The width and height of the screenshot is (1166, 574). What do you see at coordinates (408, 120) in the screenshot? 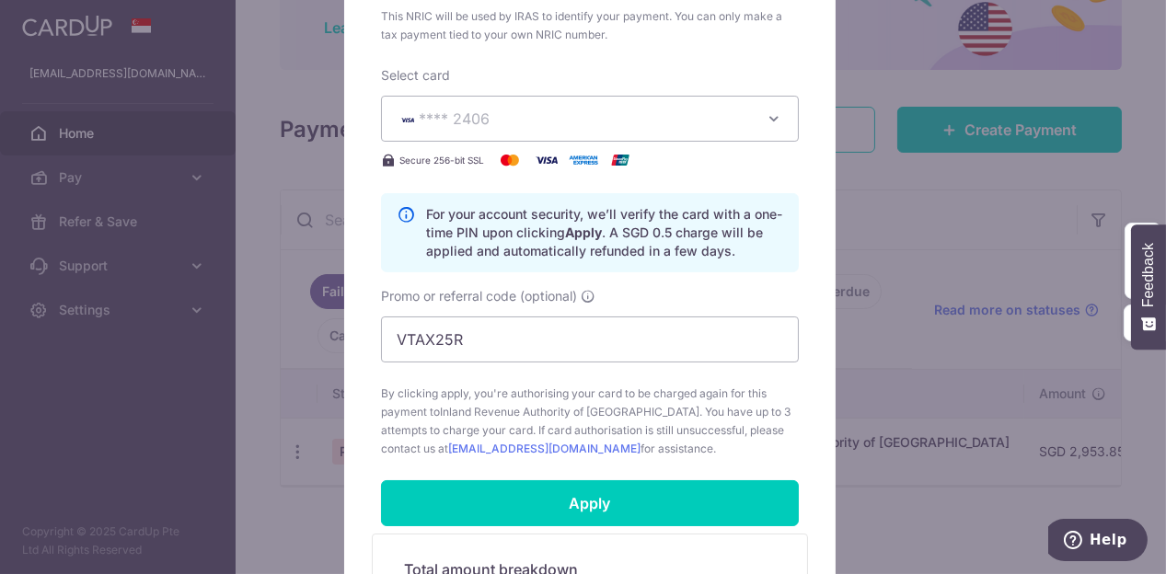
I see `img: VISA` at bounding box center [408, 120].